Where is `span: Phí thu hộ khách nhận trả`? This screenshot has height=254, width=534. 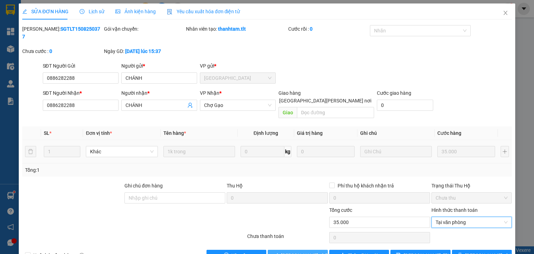
span: Phí thu hộ khách nhận trả is located at coordinates (366, 185).